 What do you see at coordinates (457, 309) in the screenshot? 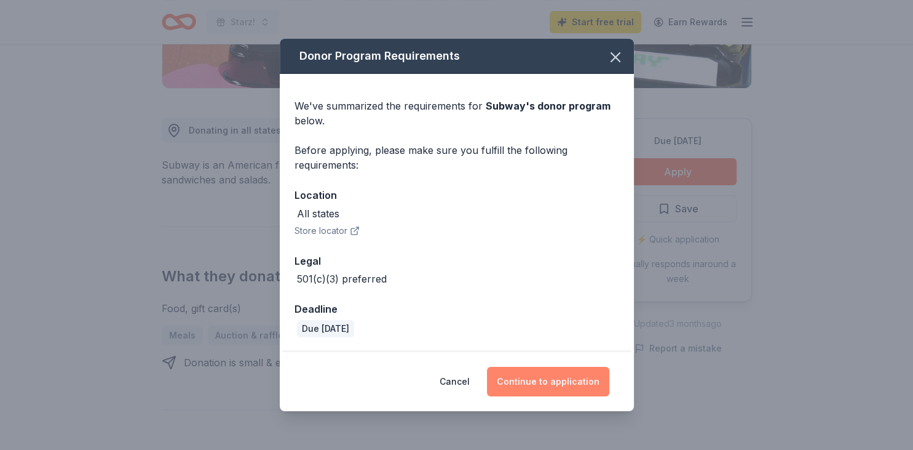
I see `div: Deadline` at bounding box center [457, 309].